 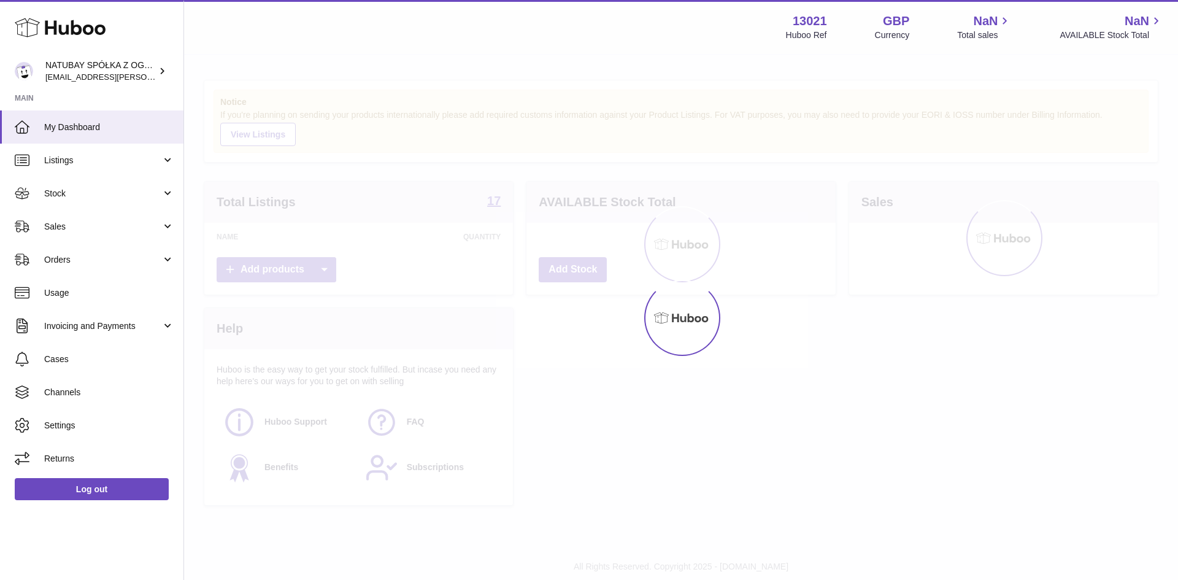 What do you see at coordinates (810, 21) in the screenshot?
I see `strong: 13021` at bounding box center [810, 21].